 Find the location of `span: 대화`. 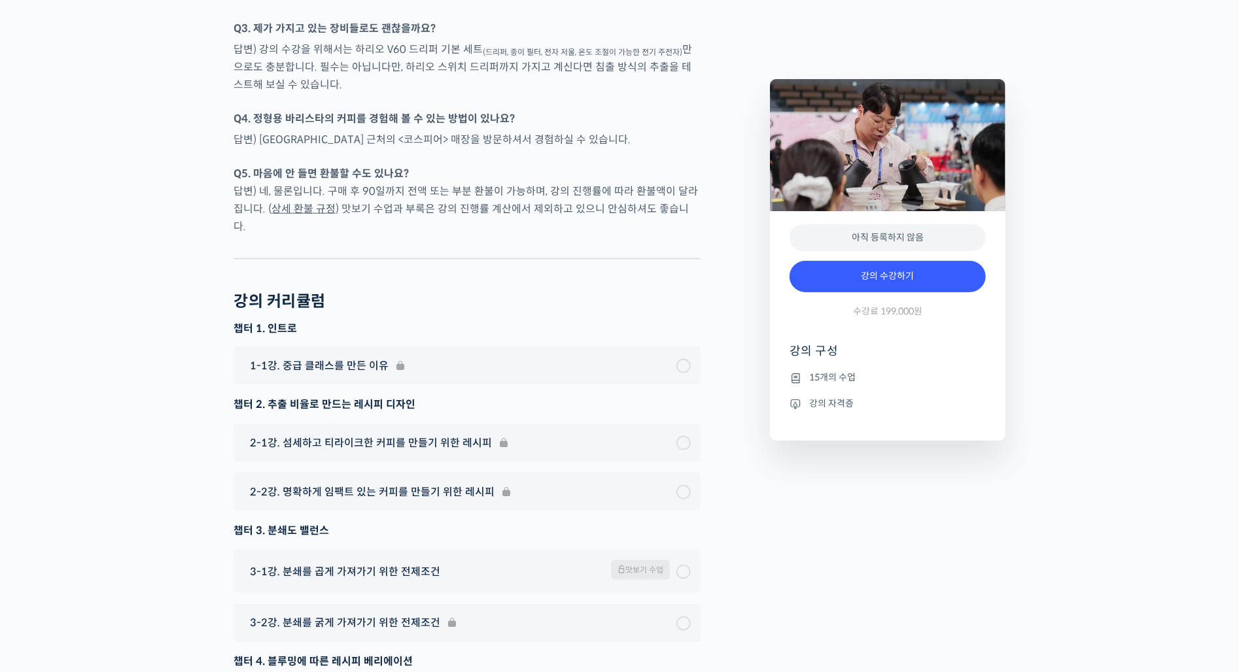

span: 대화 is located at coordinates (128, 440).